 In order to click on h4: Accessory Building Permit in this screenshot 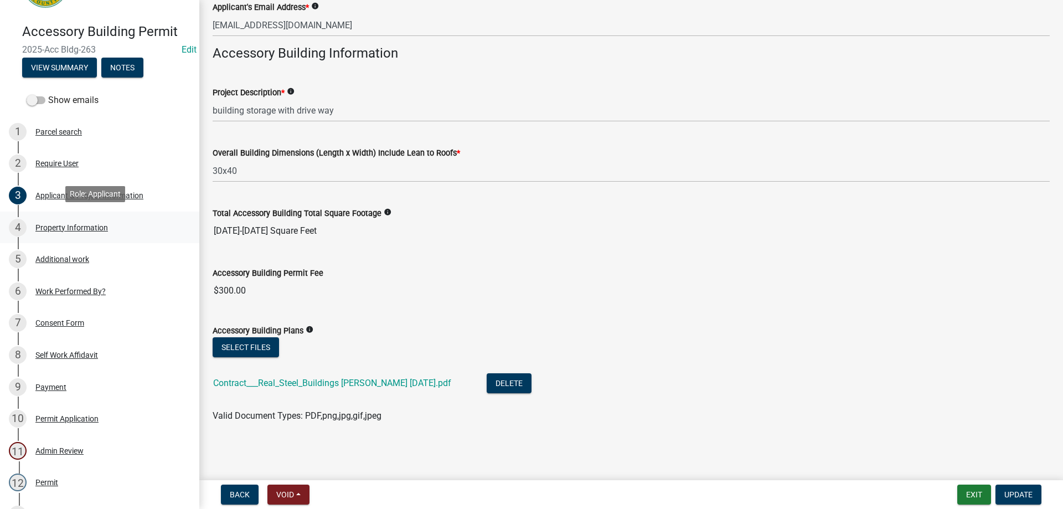, I will do `click(106, 32)`.